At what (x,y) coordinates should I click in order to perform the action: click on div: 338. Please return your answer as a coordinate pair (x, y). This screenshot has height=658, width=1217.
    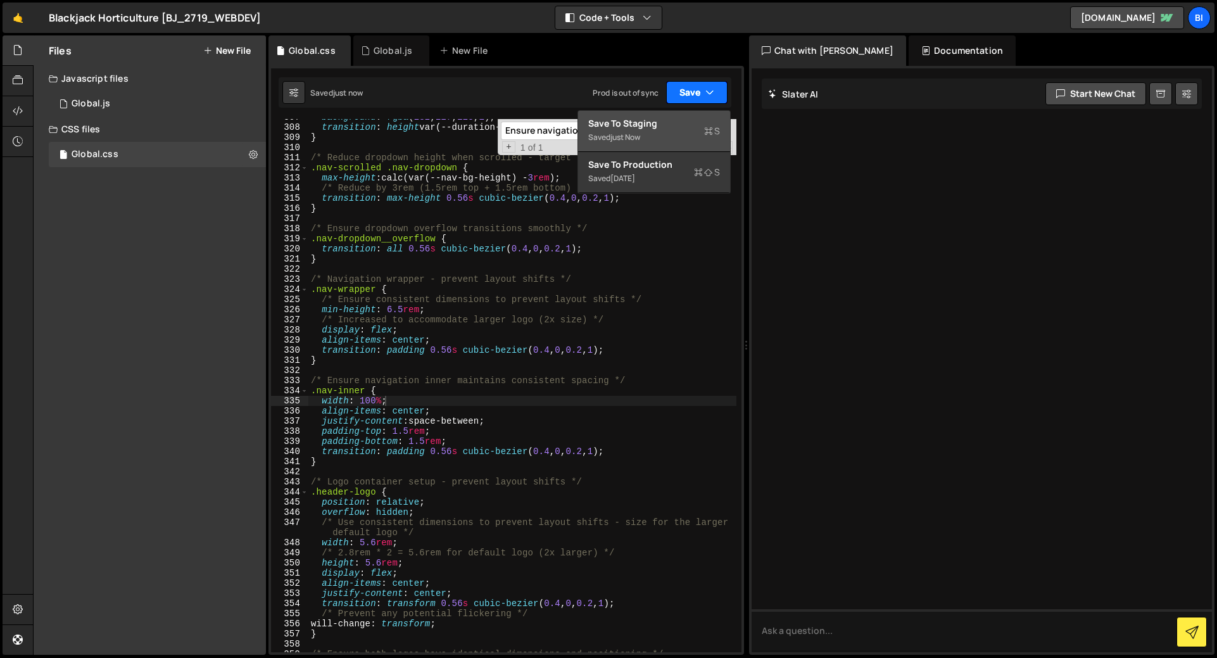
    Looking at the image, I should click on (289, 431).